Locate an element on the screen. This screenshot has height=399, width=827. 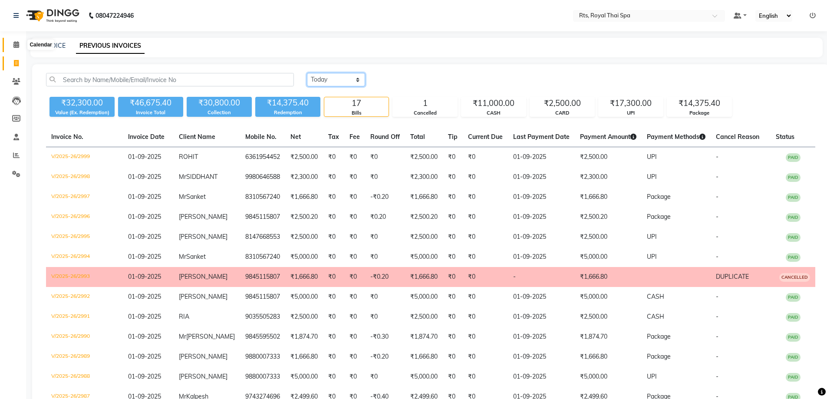
div: Collection is located at coordinates (219, 112).